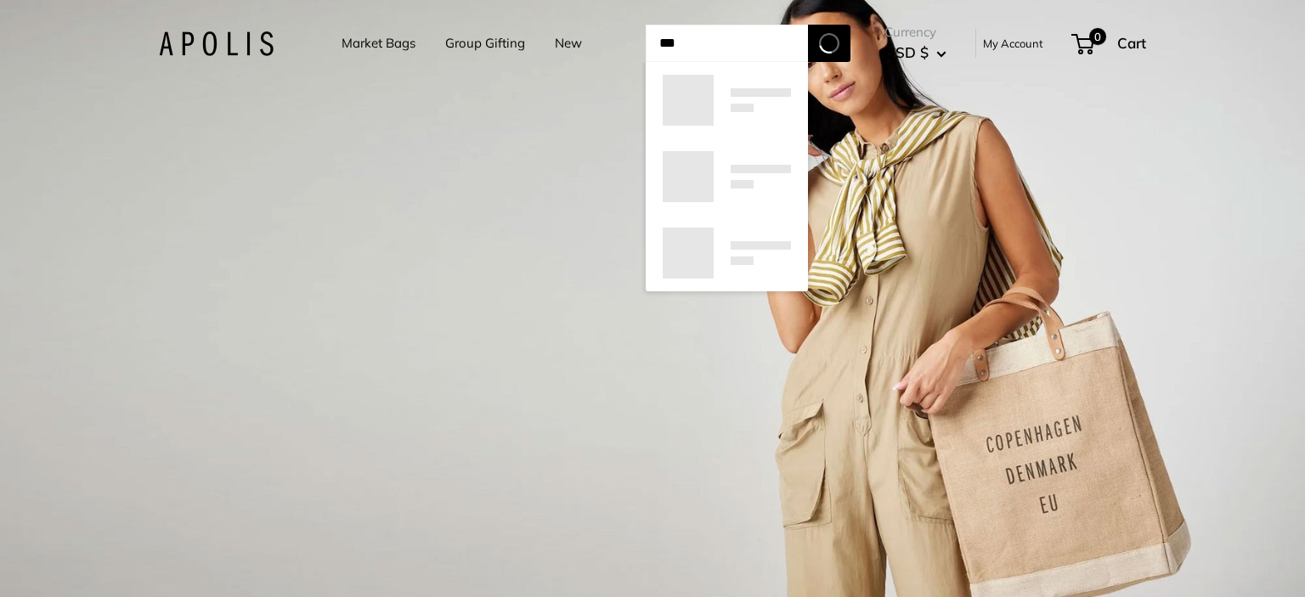 This screenshot has height=597, width=1305. What do you see at coordinates (915, 32) in the screenshot?
I see `span: Currency` at bounding box center [915, 32].